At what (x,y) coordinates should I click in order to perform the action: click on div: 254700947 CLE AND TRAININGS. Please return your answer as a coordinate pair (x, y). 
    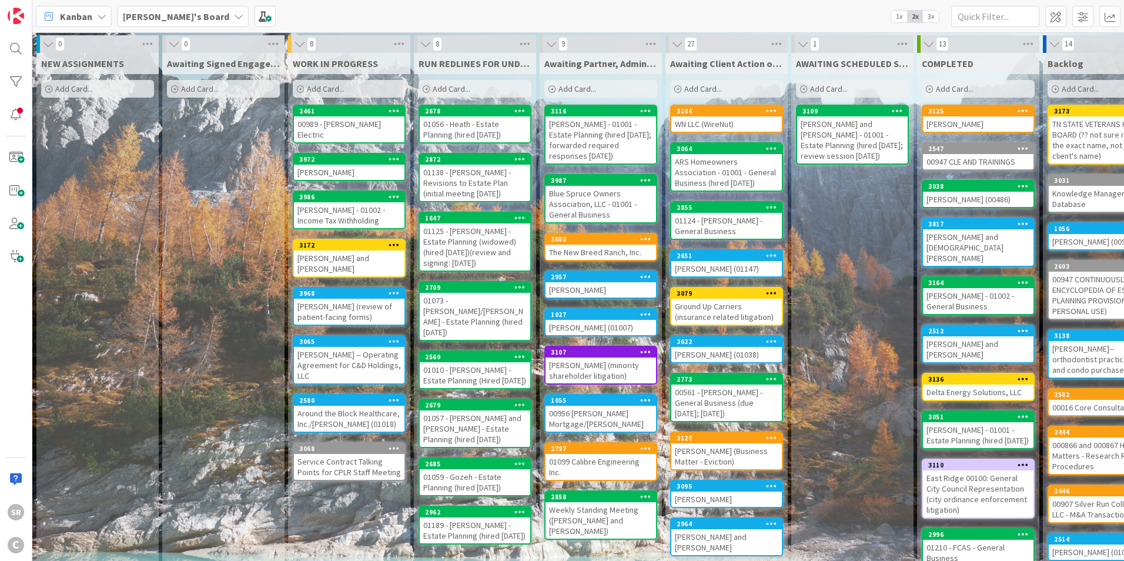
    Looking at the image, I should click on (978, 156).